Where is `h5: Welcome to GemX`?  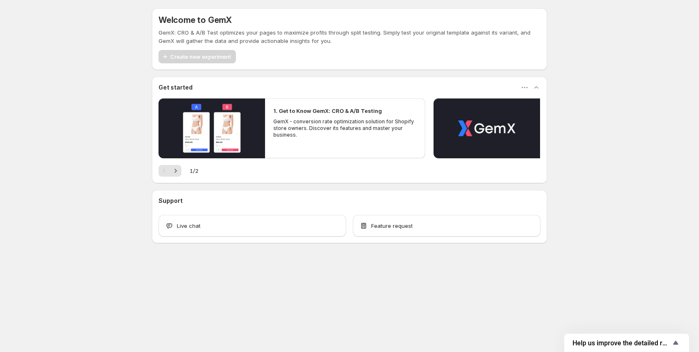
h5: Welcome to GemX is located at coordinates (195, 20).